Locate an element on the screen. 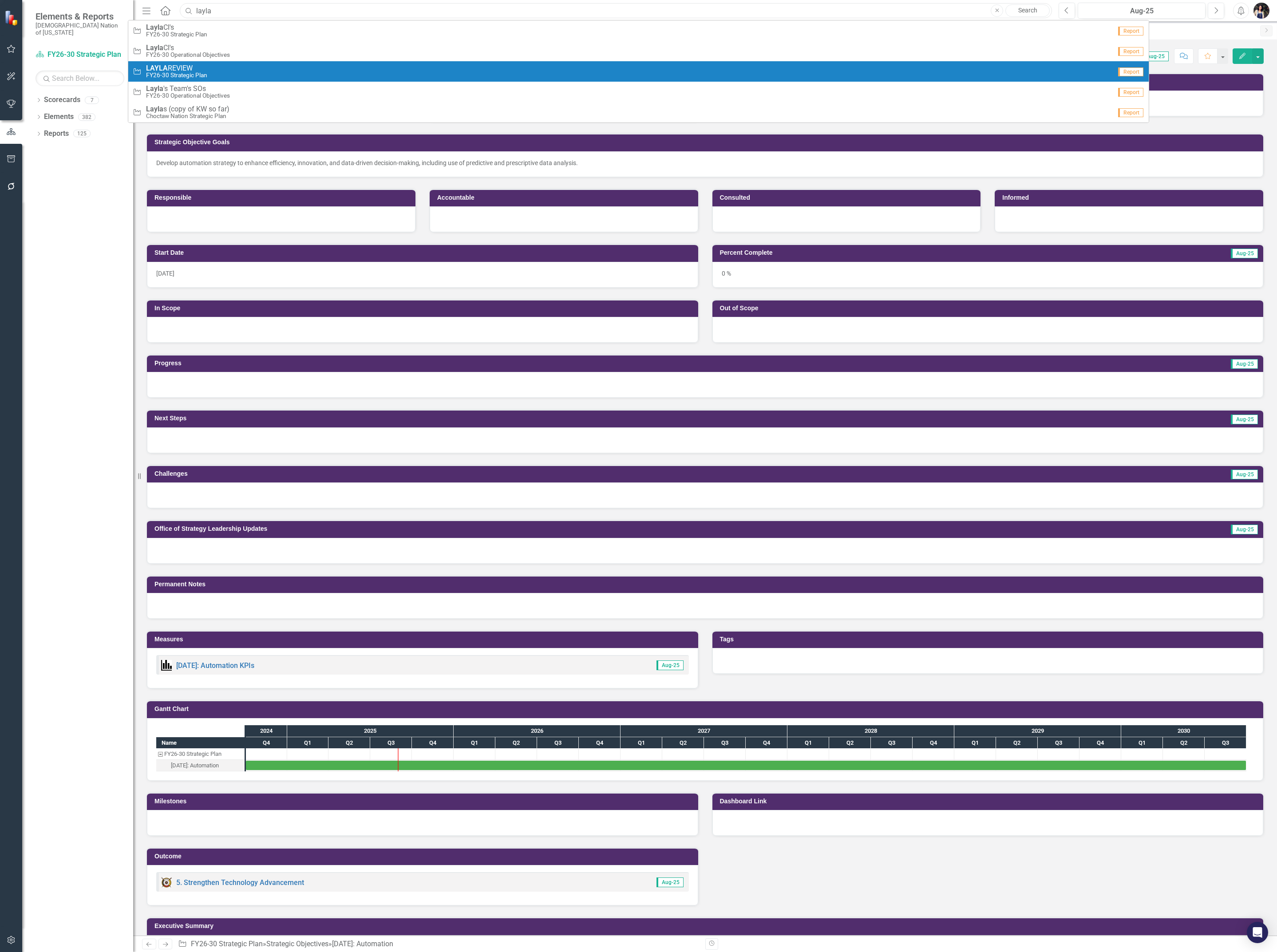 The height and width of the screenshot is (952, 1277). h3: Measures is located at coordinates (424, 639).